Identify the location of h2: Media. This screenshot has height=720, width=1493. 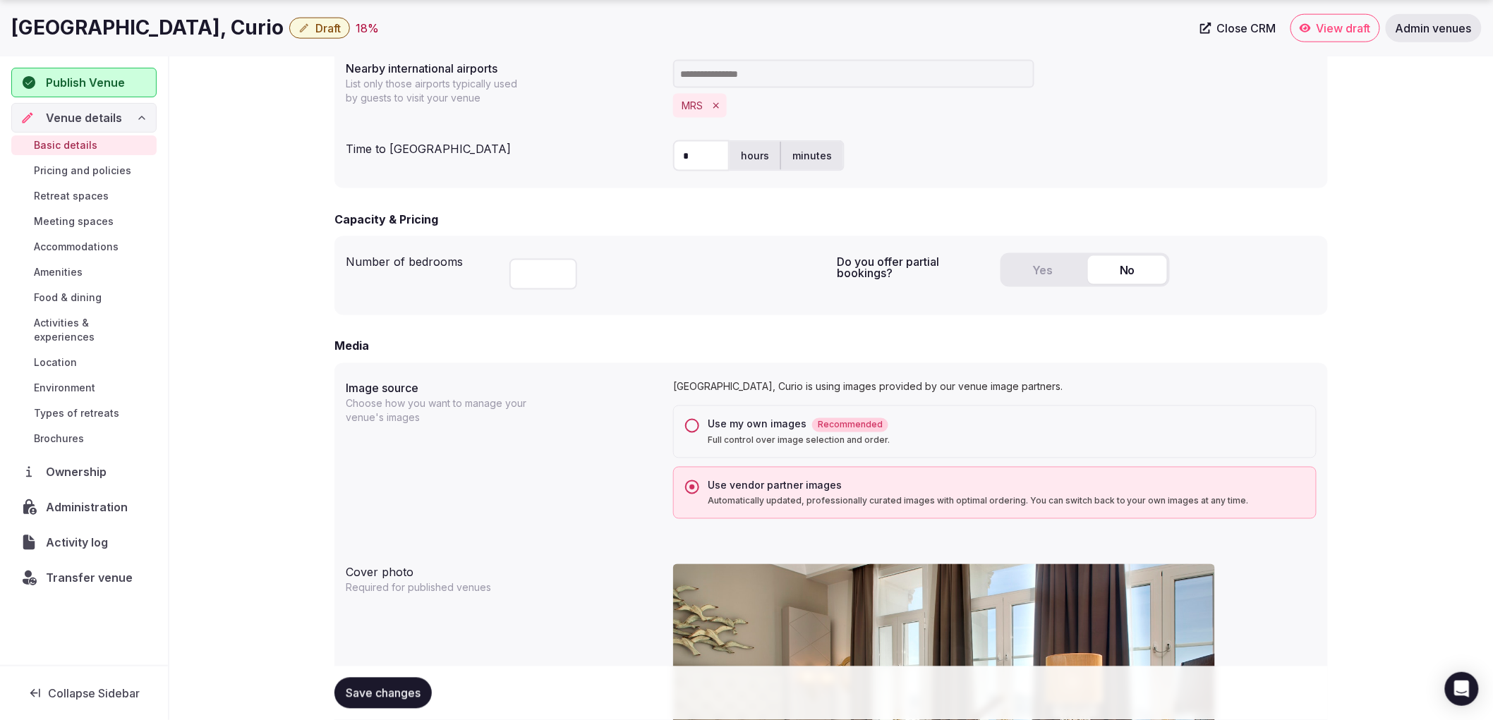
(351, 346).